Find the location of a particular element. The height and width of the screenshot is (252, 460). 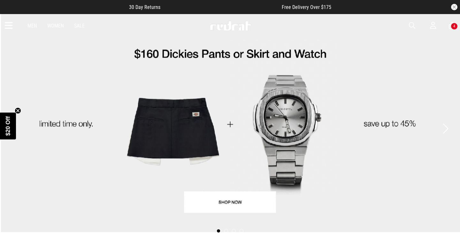

a: 4 is located at coordinates (452, 26).